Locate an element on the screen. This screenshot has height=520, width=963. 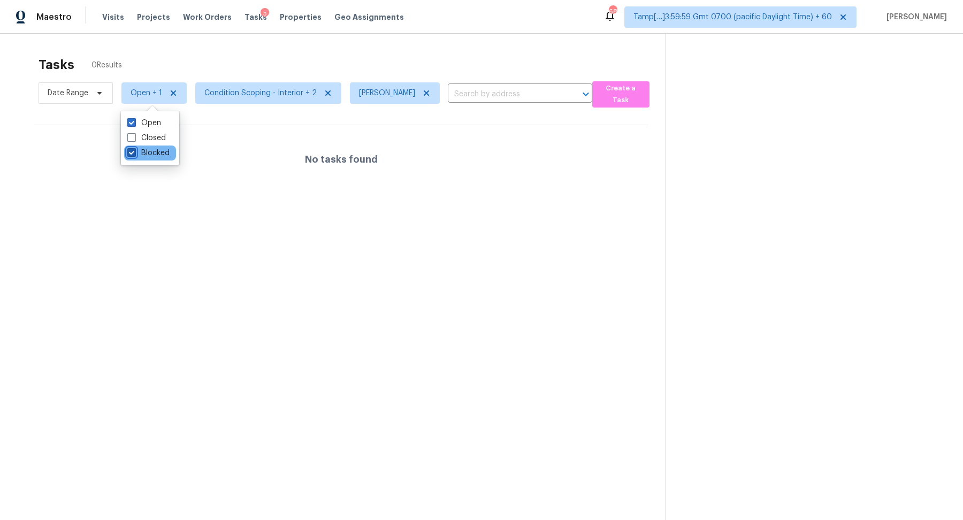
button: Open is located at coordinates (586, 94).